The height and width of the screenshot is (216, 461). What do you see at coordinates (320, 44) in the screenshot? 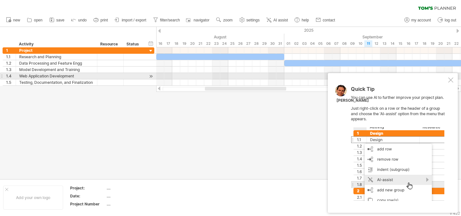
I see `div: Friday, 5 September 2025` at bounding box center [320, 44].